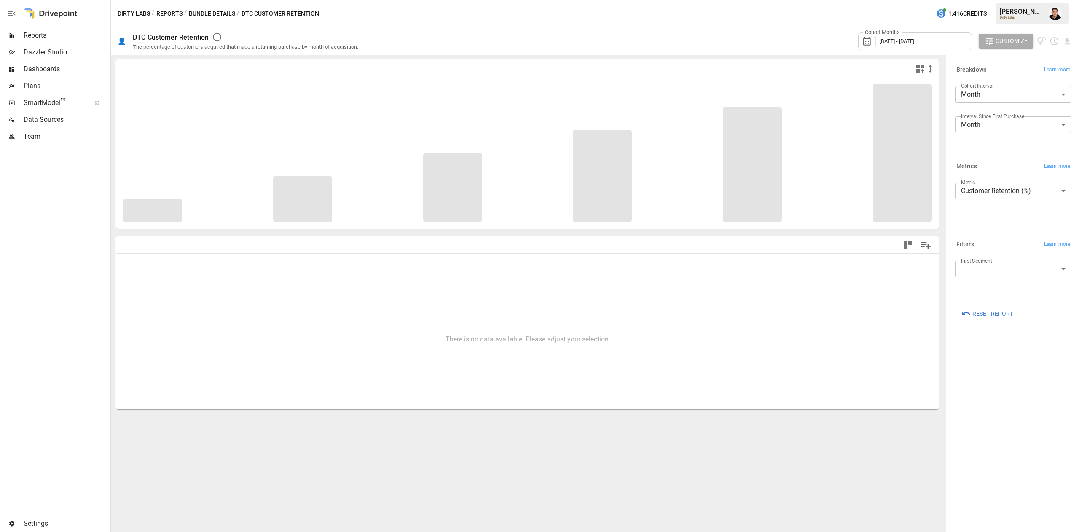  I want to click on label: Cohort Interval, so click(977, 86).